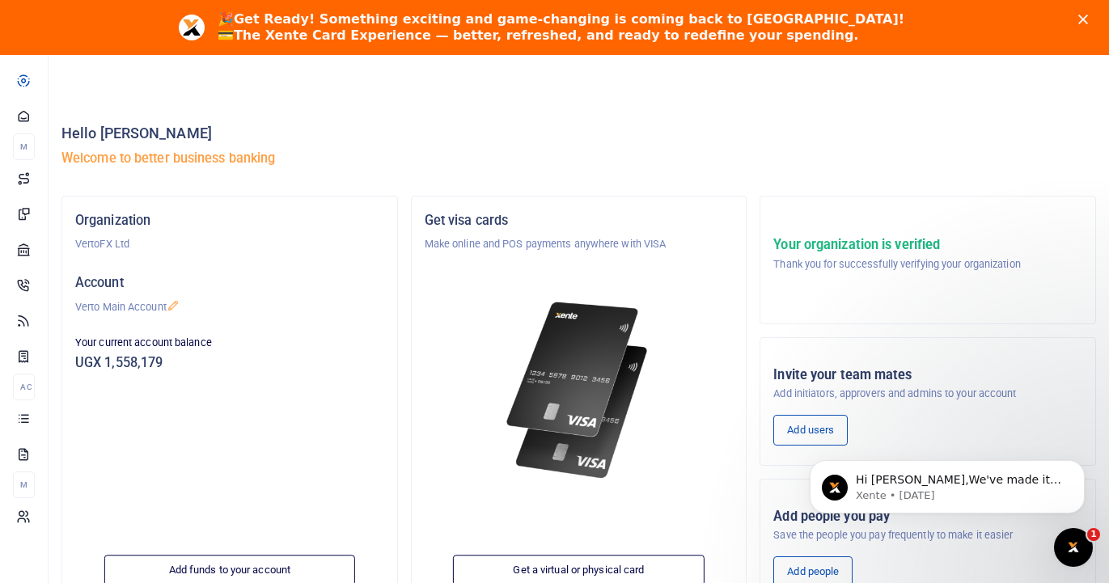 Image resolution: width=1109 pixels, height=583 pixels. Describe the element at coordinates (578, 159) in the screenshot. I see `h5: Welcome to better business banking` at that location.